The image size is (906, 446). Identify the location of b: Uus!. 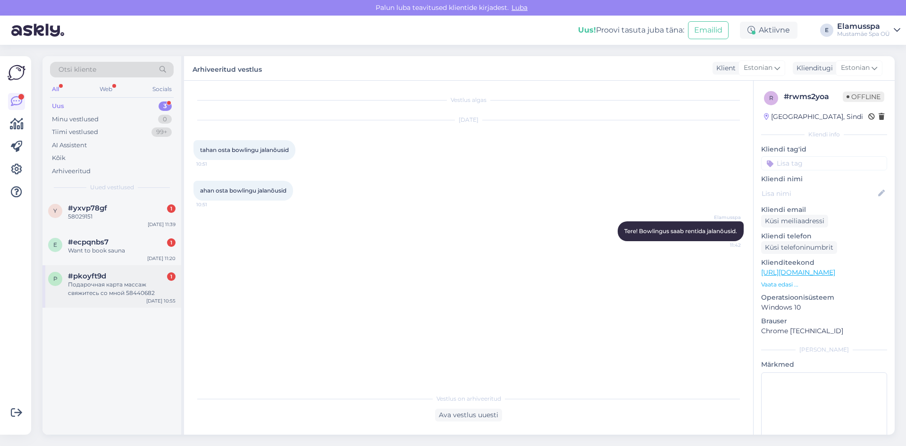
(587, 30).